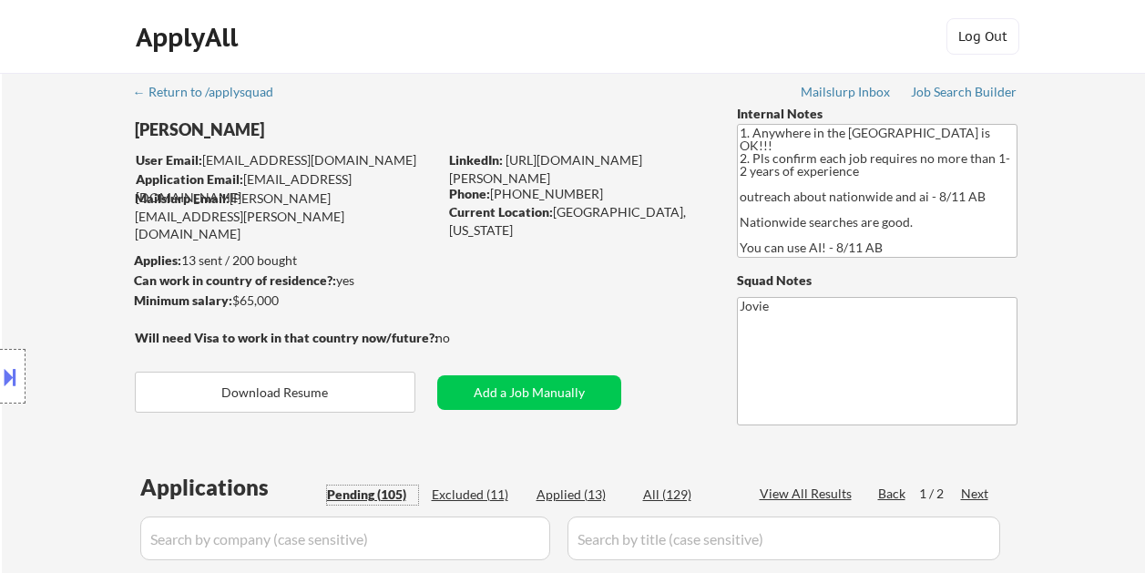 Image resolution: width=1145 pixels, height=573 pixels. I want to click on div: Internal Notes, so click(877, 114).